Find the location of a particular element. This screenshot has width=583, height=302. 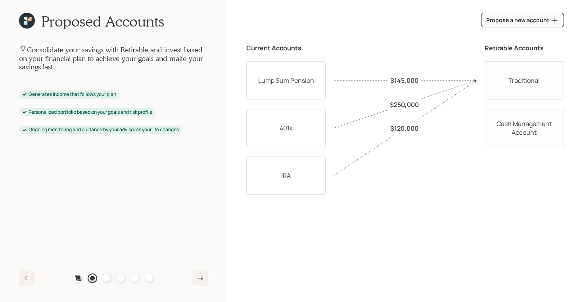

div: Generates income that follows your plan is located at coordinates (69, 94).